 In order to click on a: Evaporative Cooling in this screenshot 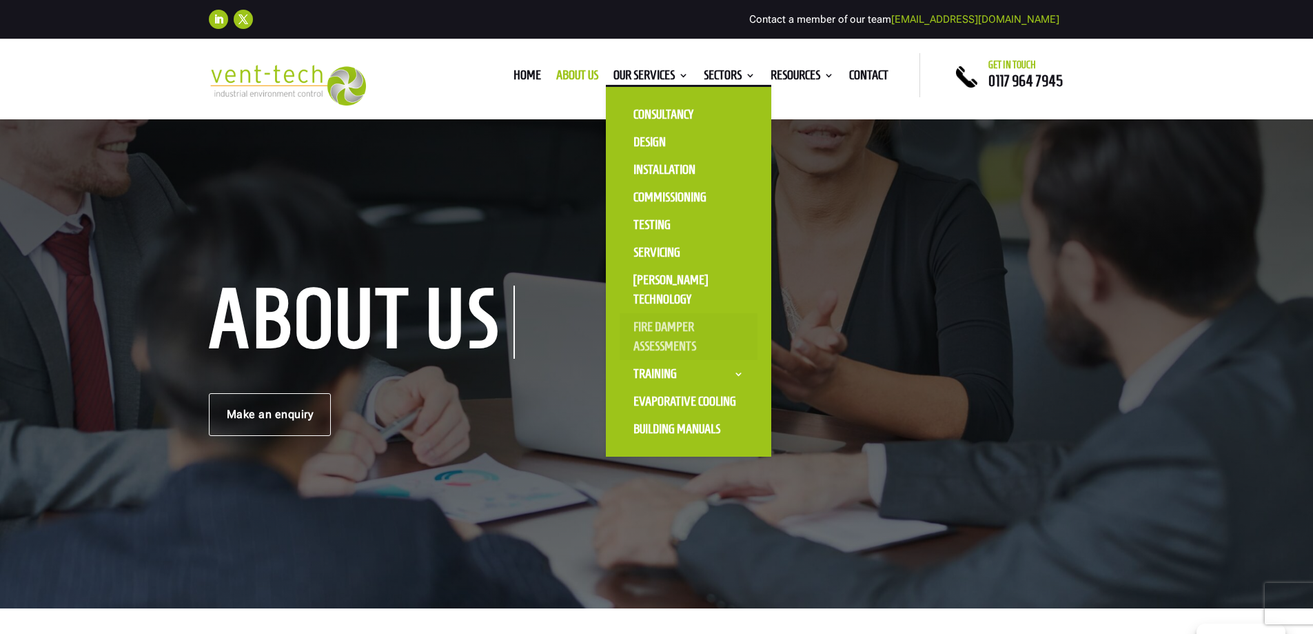, I will do `click(689, 401)`.